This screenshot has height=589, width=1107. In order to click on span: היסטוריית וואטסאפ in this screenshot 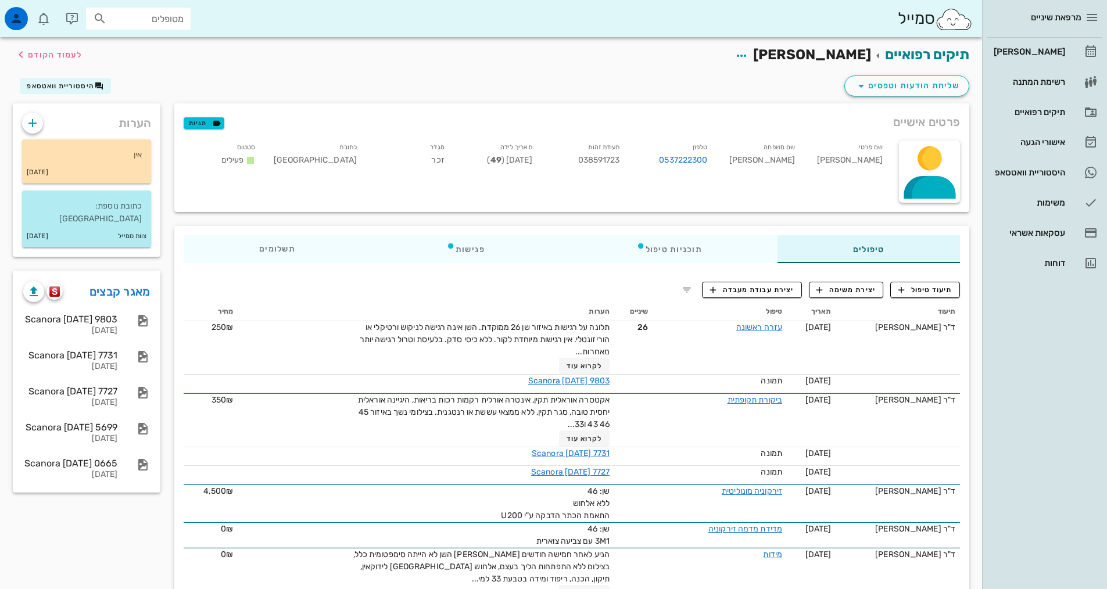, I will do `click(60, 86)`.